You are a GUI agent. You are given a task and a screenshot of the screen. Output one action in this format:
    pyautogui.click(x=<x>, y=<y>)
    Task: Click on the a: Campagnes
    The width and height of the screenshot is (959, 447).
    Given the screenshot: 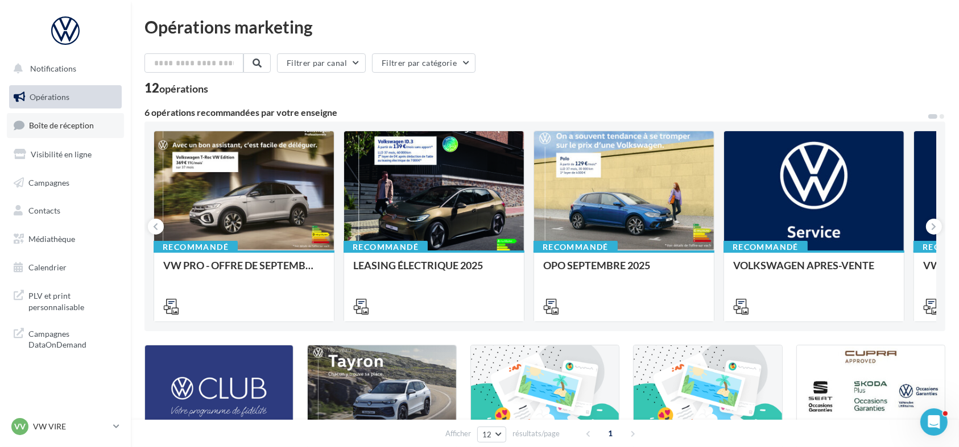 What is the action you would take?
    pyautogui.click(x=65, y=183)
    